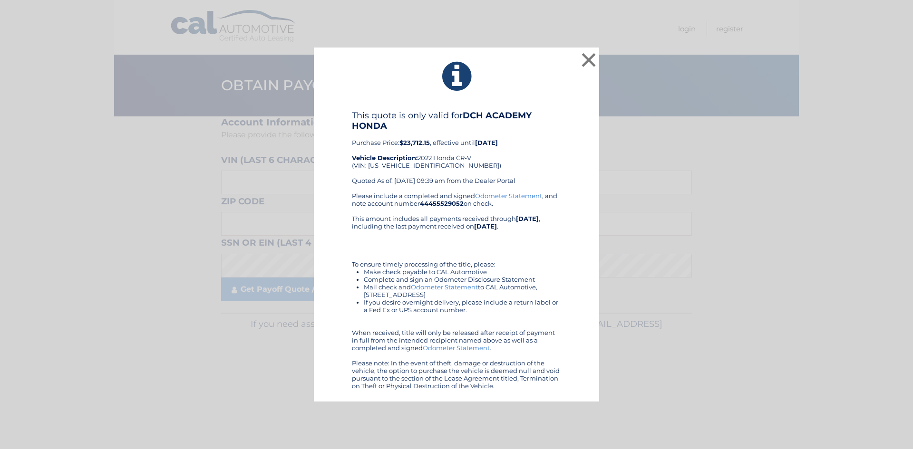 This screenshot has width=913, height=449. I want to click on h4: This quote is only valid for, so click(456, 121).